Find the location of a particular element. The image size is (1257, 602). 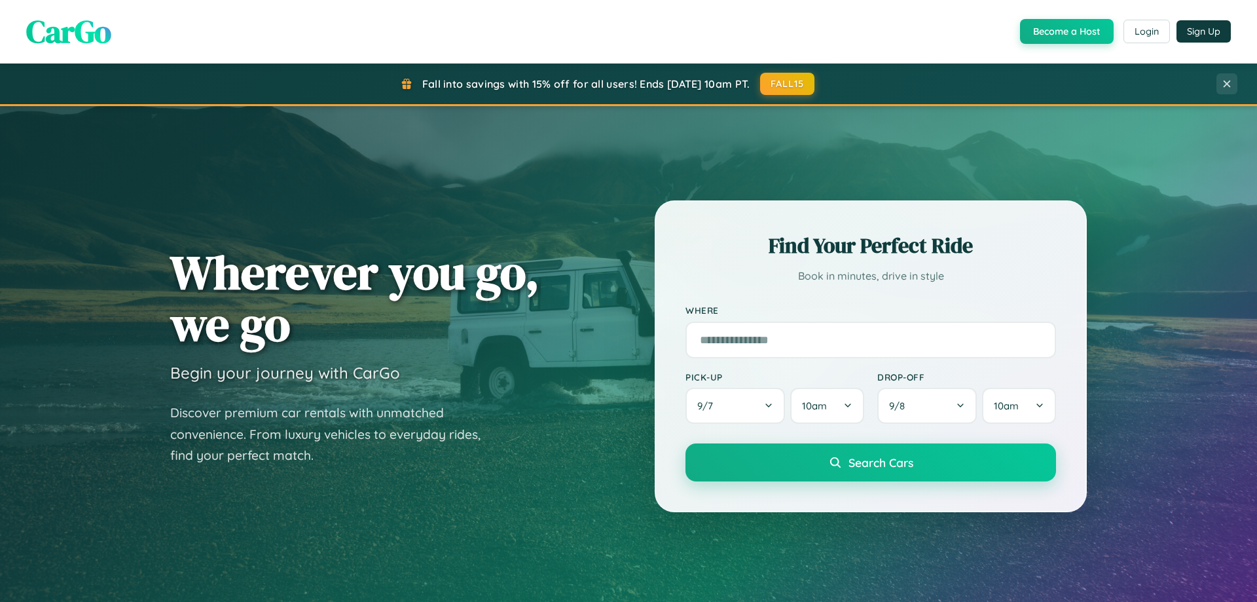

button: Login is located at coordinates (1147, 31).